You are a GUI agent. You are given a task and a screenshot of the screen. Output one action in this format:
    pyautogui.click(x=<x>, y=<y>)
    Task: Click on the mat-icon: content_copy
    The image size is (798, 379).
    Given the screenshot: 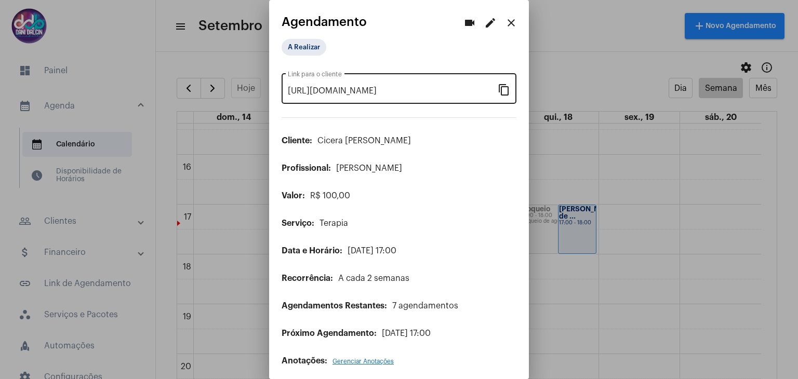 What is the action you would take?
    pyautogui.click(x=504, y=89)
    